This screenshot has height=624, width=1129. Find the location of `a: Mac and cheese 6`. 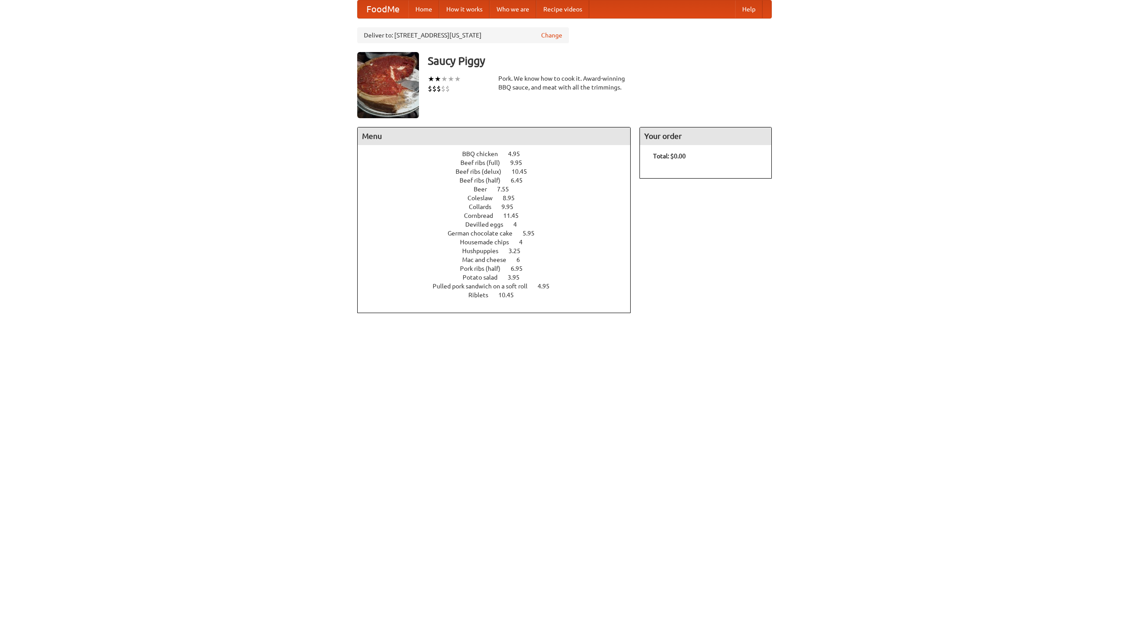

a: Mac and cheese 6 is located at coordinates (499, 260).